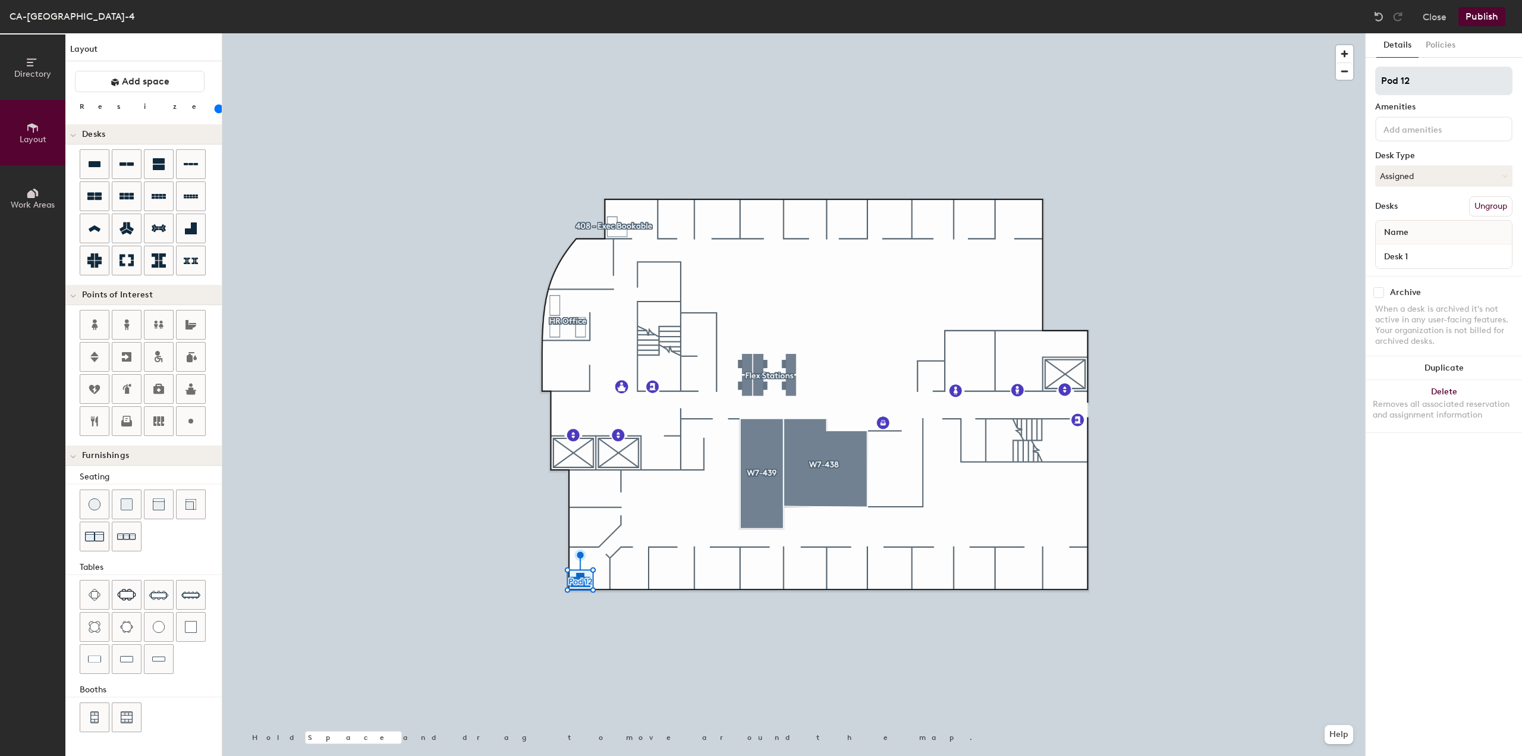  I want to click on div: Desks, so click(1387, 206).